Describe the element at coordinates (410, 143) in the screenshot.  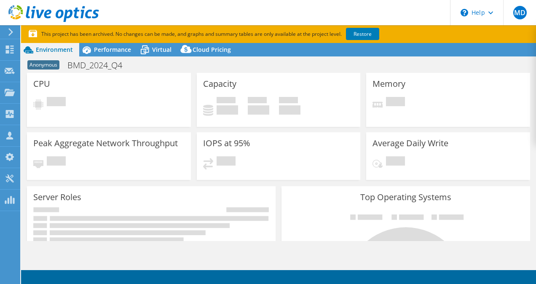
I see `h3: Average Daily Write` at that location.